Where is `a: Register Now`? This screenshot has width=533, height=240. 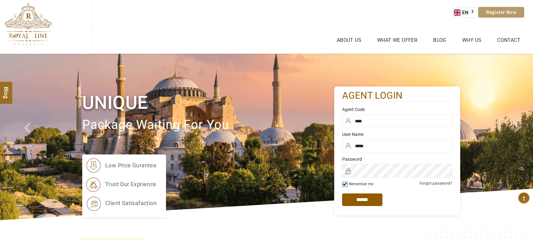
a: Register Now is located at coordinates (501, 12).